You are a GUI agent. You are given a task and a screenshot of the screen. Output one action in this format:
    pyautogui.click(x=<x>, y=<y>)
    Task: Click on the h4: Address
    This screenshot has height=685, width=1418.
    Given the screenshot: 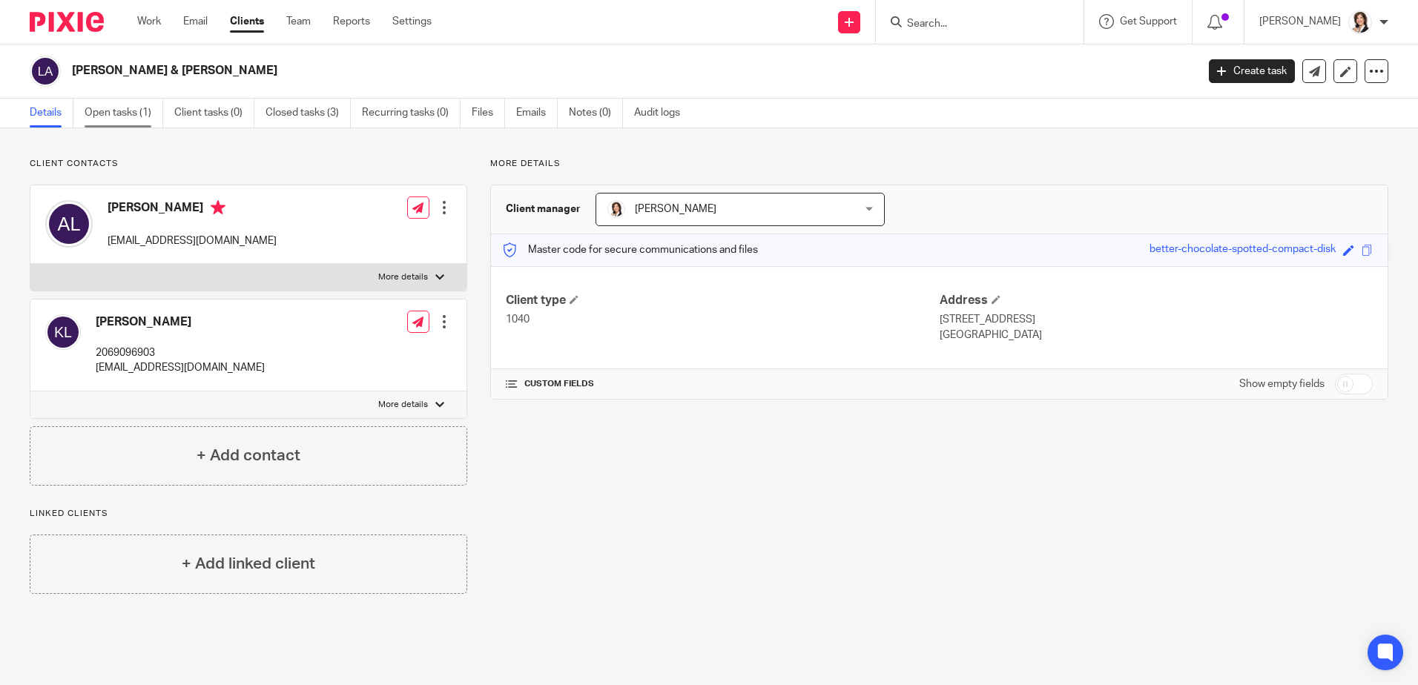 What is the action you would take?
    pyautogui.click(x=1156, y=300)
    